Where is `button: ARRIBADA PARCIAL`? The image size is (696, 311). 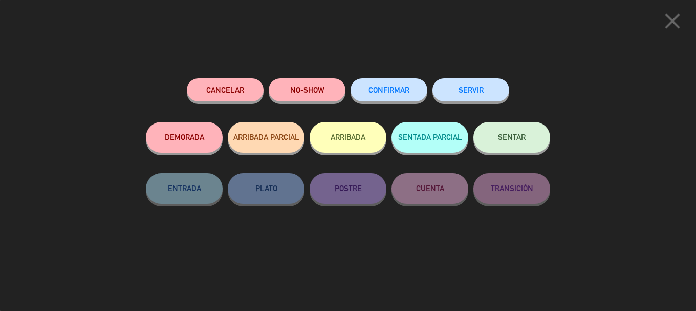 button: ARRIBADA PARCIAL is located at coordinates (266, 137).